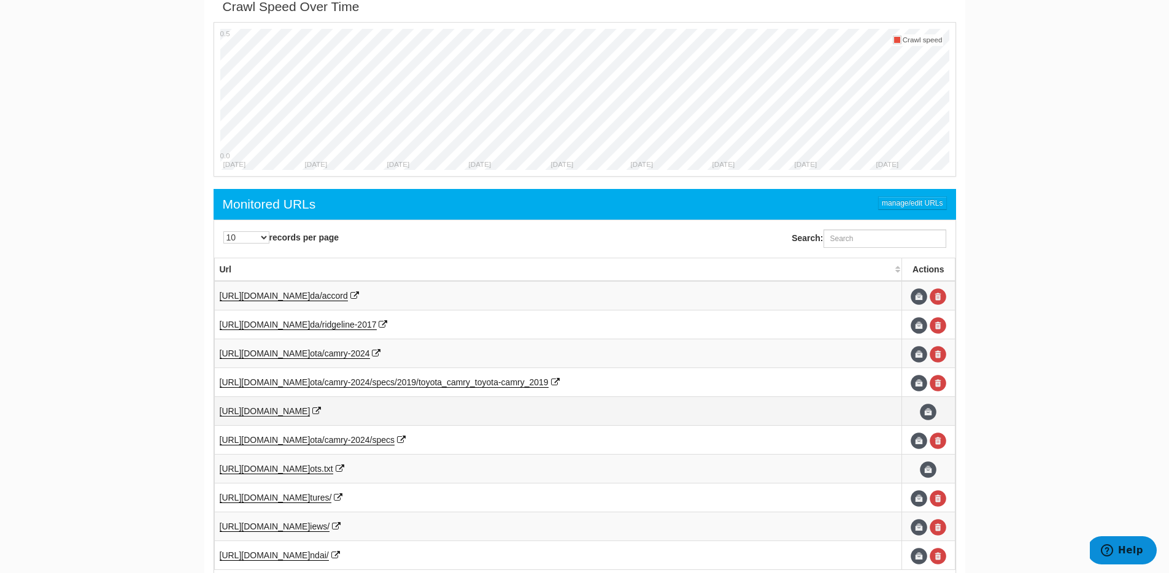 The width and height of the screenshot is (1169, 573). Describe the element at coordinates (320, 498) in the screenshot. I see `span: tures/` at that location.